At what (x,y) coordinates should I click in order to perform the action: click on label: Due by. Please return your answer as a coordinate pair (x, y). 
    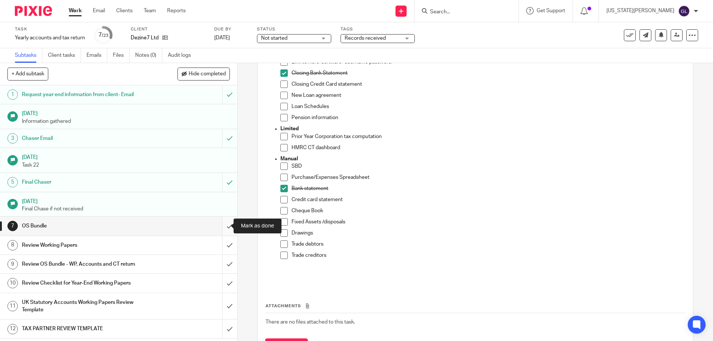
    Looking at the image, I should click on (231, 29).